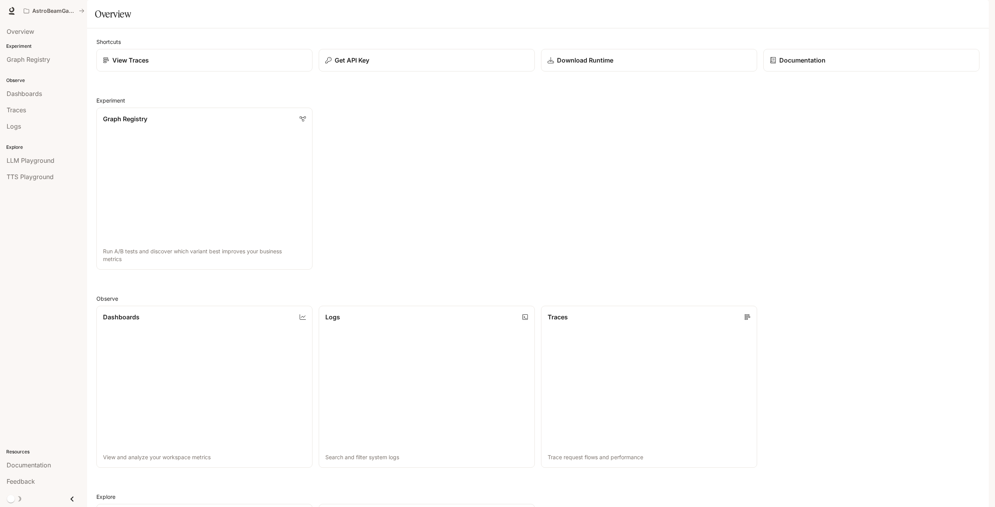  I want to click on p: Run A/B tests and discover which variant best improves your business metrics, so click(204, 255).